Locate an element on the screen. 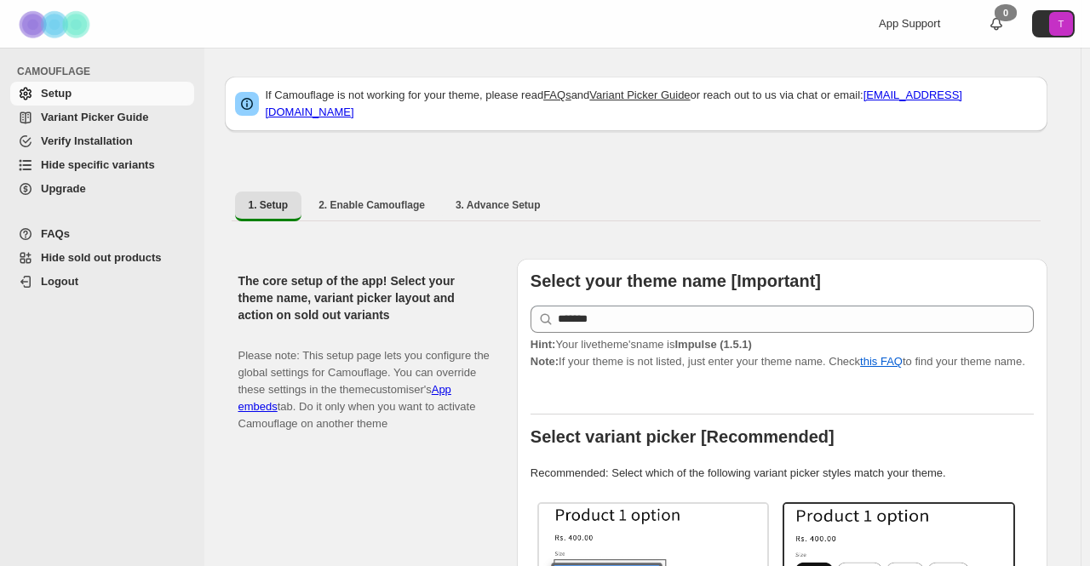 Image resolution: width=1090 pixels, height=566 pixels. a: Setup is located at coordinates (102, 94).